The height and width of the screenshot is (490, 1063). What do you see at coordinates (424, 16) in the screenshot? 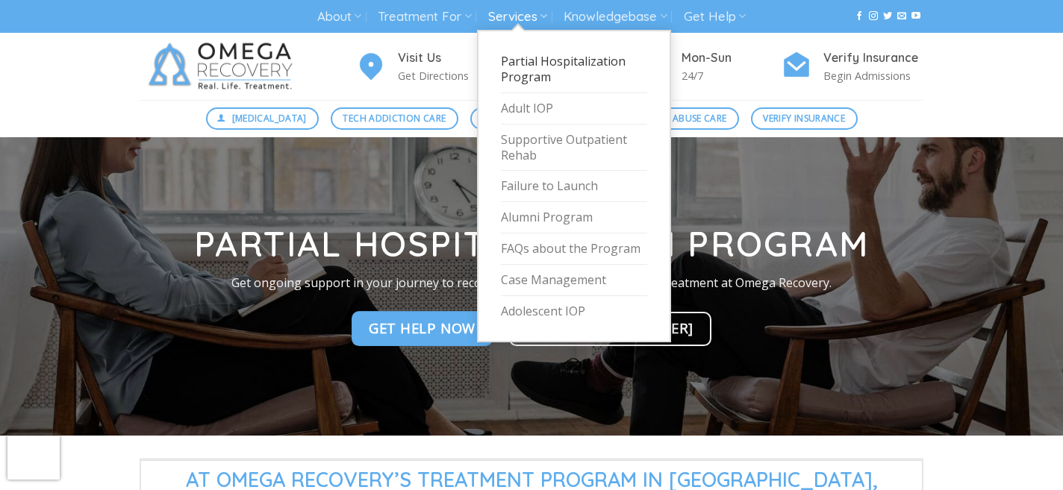
I see `a: Treatment For` at bounding box center [424, 16].